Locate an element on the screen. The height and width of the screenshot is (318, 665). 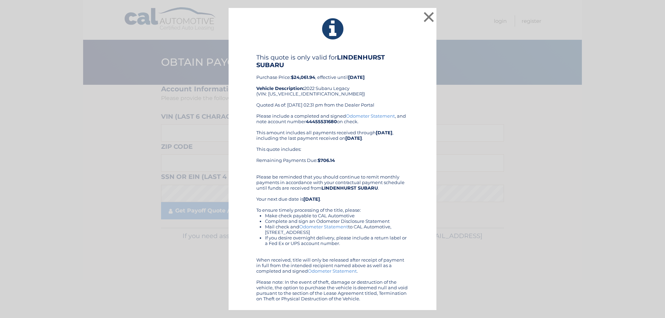
div: Please include a completed and signed , and note account number on check. This amount includes al... is located at coordinates (333, 208).